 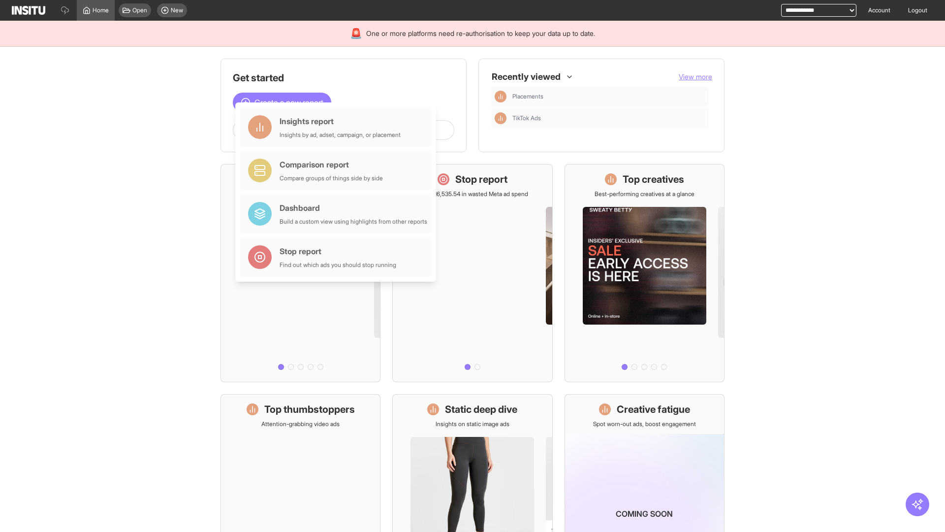 What do you see at coordinates (653, 179) in the screenshot?
I see `h1: Top creatives` at bounding box center [653, 179].